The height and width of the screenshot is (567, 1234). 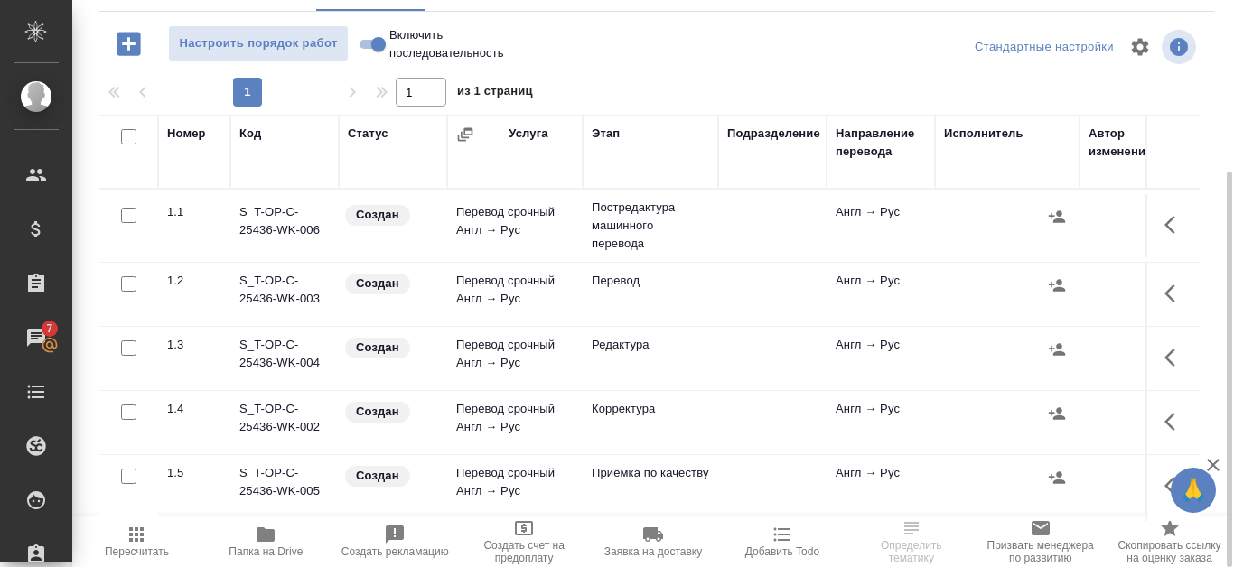 What do you see at coordinates (465, 135) in the screenshot?
I see `button: Сгруппировать` at bounding box center [465, 135].